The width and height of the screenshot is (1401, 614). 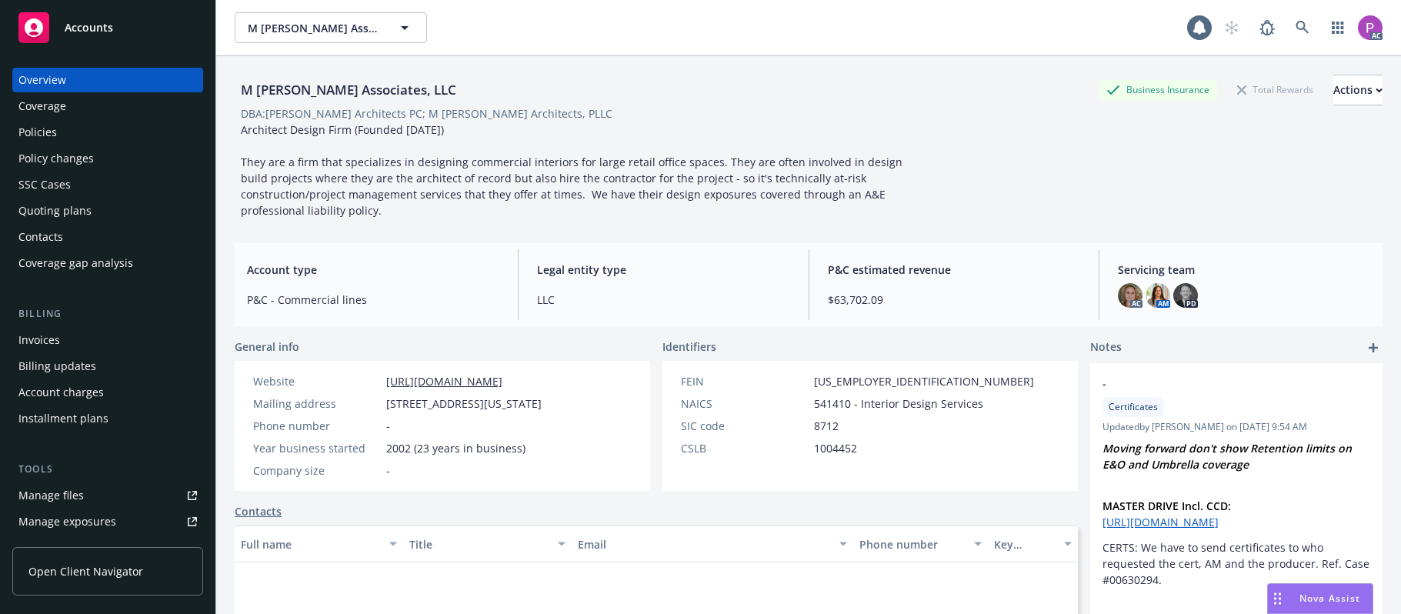 I want to click on a: Policies, so click(x=108, y=132).